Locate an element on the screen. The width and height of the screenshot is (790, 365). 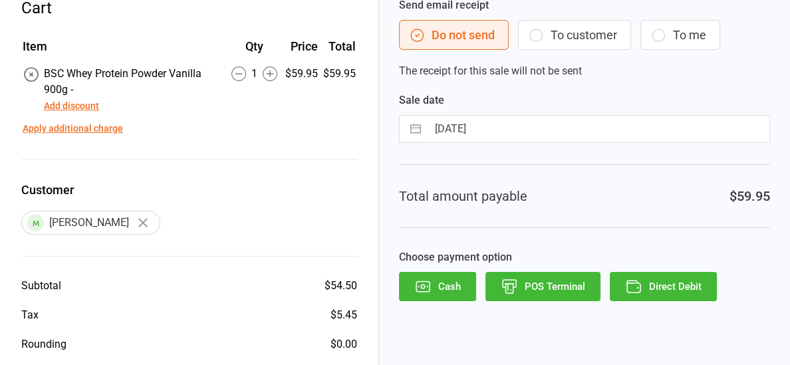
div: Rounding is located at coordinates (44, 344).